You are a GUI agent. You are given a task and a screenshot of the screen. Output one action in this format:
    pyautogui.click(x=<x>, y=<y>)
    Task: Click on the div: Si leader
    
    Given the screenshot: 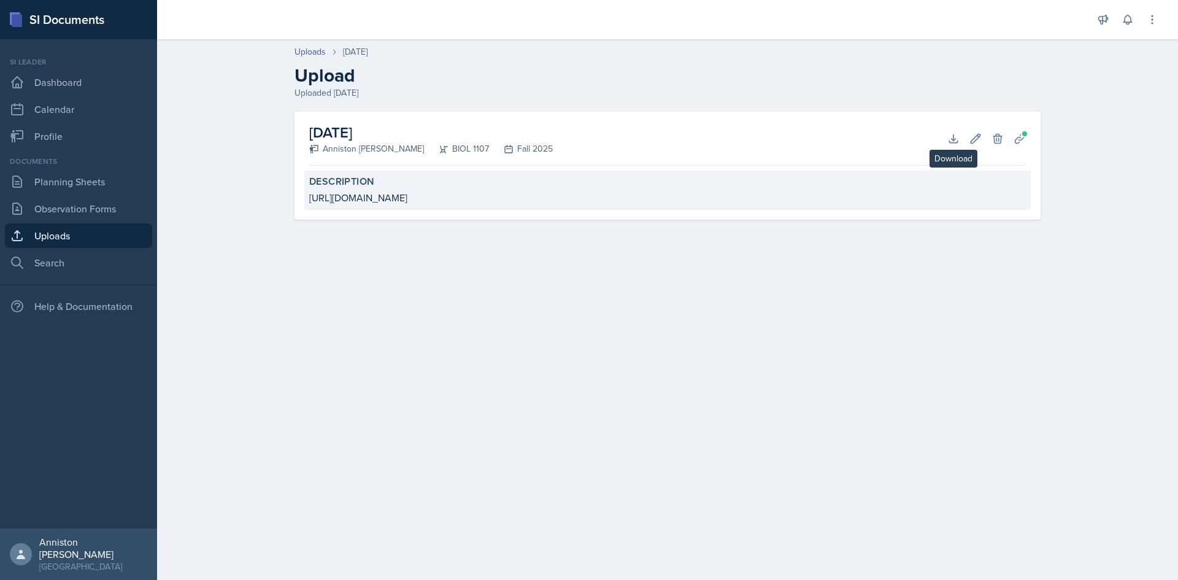 What is the action you would take?
    pyautogui.click(x=79, y=62)
    